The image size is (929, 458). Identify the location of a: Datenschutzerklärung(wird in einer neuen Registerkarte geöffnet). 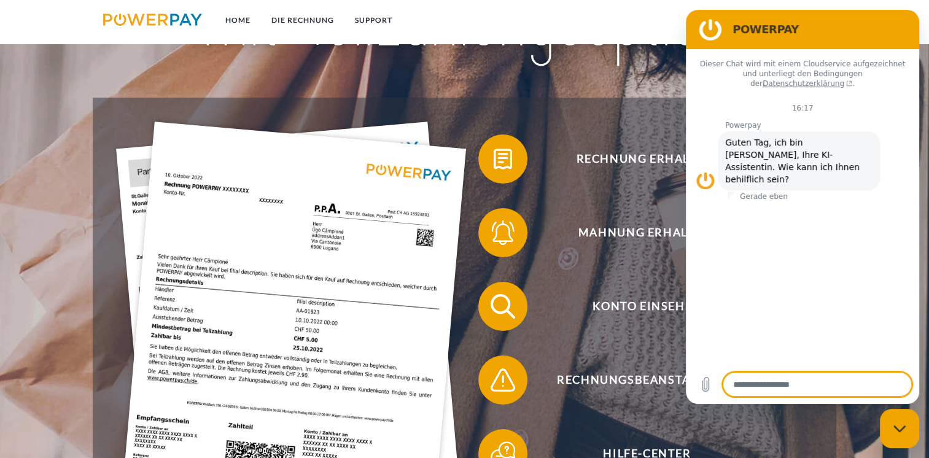
(122, 74).